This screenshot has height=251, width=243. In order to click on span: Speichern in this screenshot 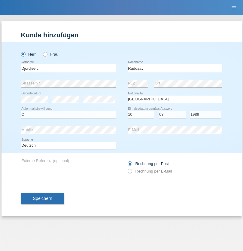, I will do `click(43, 199)`.